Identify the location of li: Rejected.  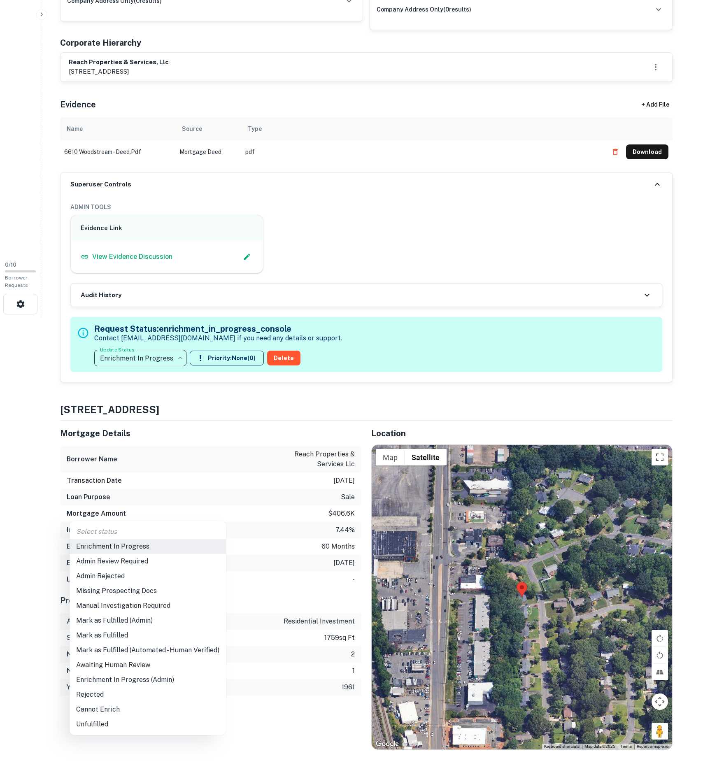
(148, 695).